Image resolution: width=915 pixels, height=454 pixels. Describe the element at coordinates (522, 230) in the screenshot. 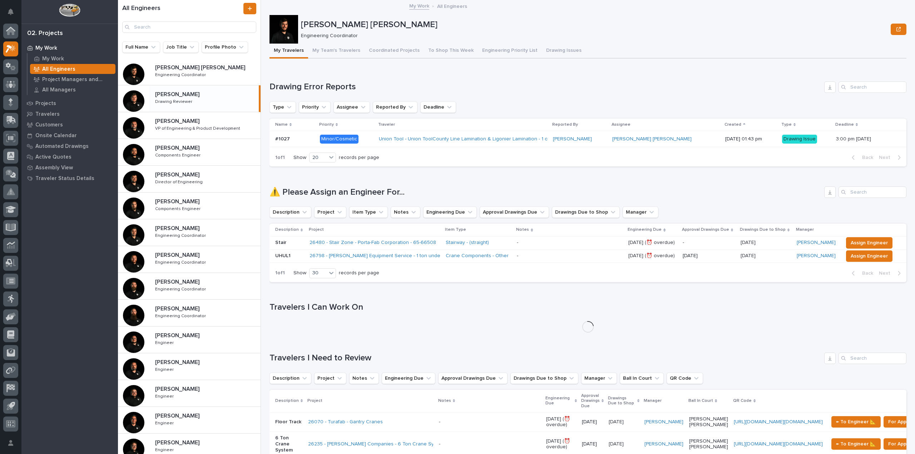

I see `p: Notes` at that location.